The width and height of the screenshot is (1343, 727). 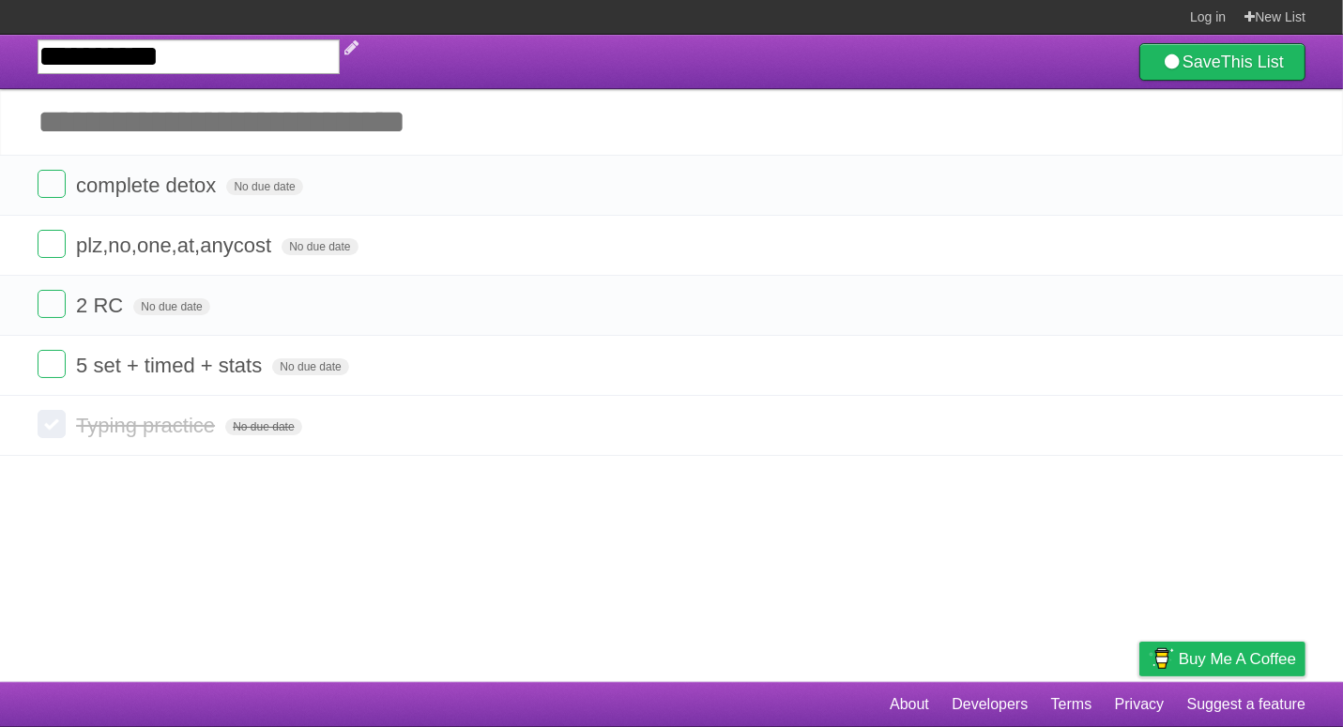 What do you see at coordinates (989, 705) in the screenshot?
I see `a: Developers` at bounding box center [989, 705].